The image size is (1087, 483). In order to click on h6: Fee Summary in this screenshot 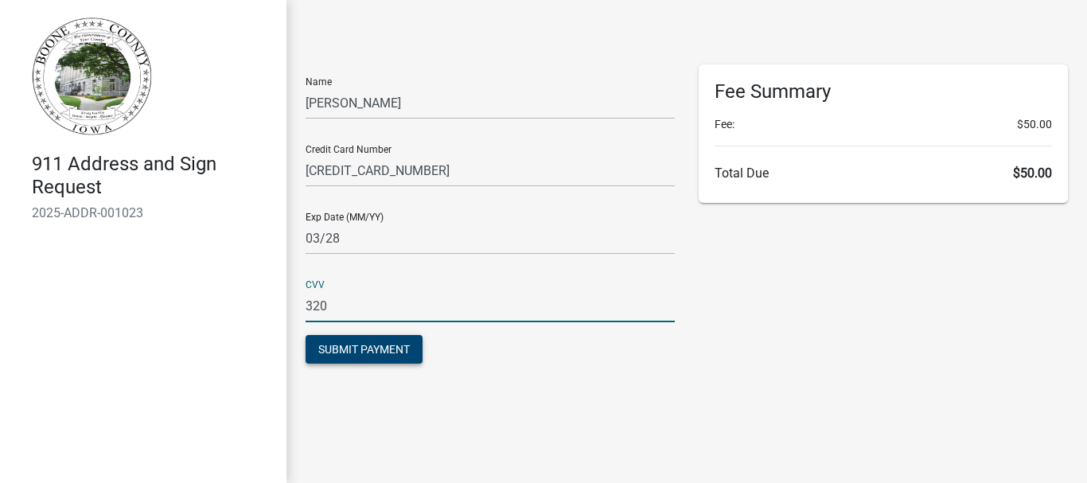, I will do `click(883, 92)`.